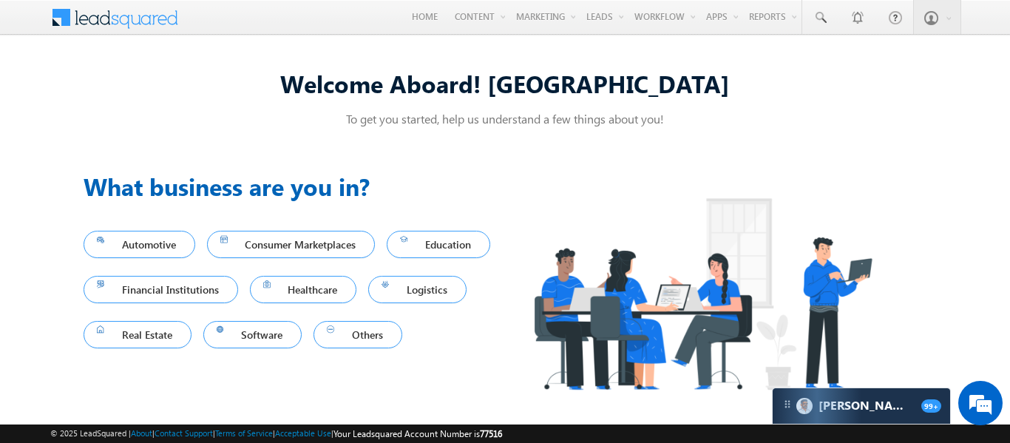  What do you see at coordinates (294, 186) in the screenshot?
I see `h3: What business are you in?` at bounding box center [294, 186].